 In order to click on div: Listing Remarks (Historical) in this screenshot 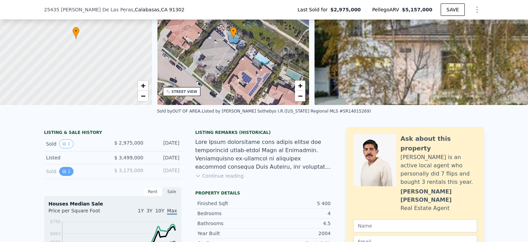, I will do `click(264, 132)`.